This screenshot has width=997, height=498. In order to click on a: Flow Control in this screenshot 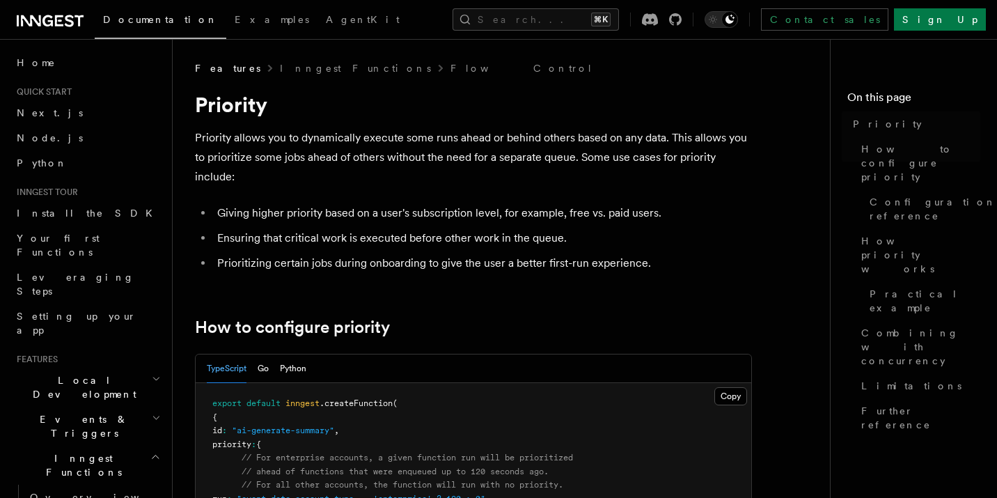, I will do `click(522, 68)`.